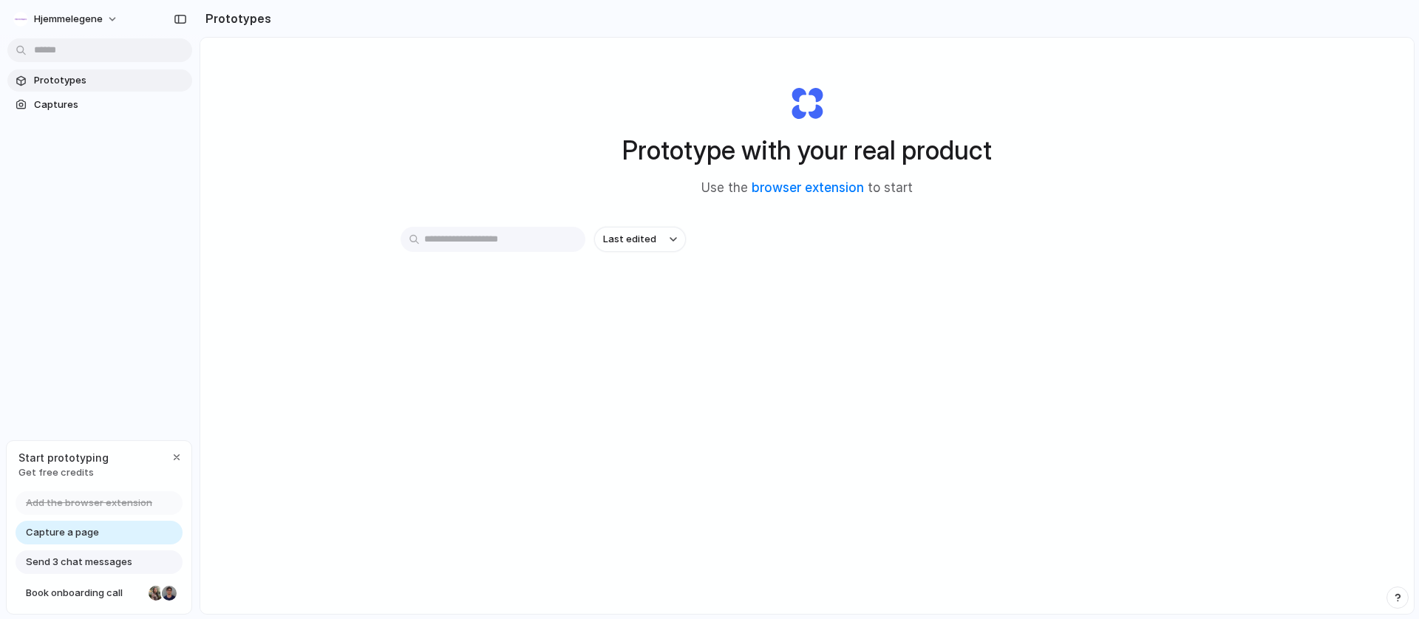  I want to click on h1: Prototype with your real product, so click(807, 150).